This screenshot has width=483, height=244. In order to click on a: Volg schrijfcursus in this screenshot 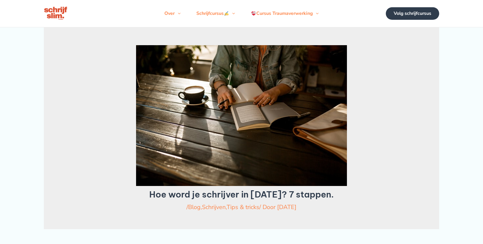, I will do `click(412, 14)`.